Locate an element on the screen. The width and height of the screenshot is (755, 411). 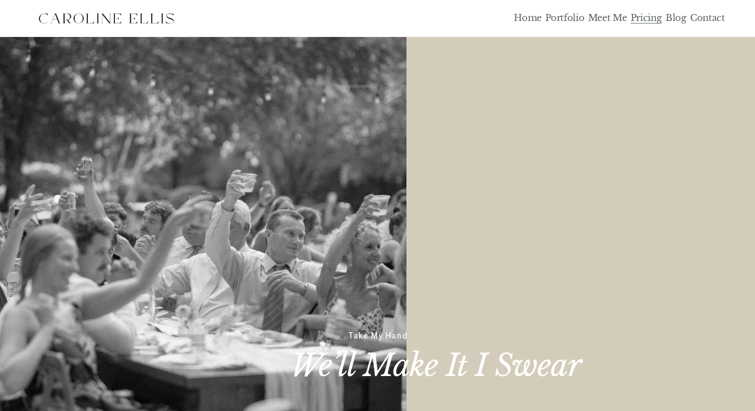
a: Blog is located at coordinates (676, 18).